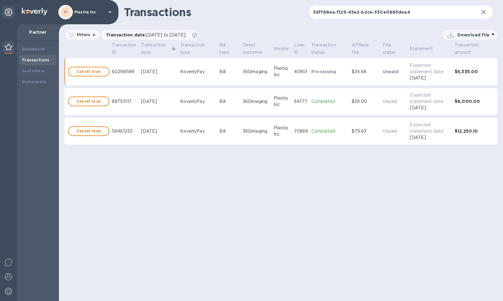 Image resolution: width=503 pixels, height=301 pixels. I want to click on div: 89755117, so click(125, 101).